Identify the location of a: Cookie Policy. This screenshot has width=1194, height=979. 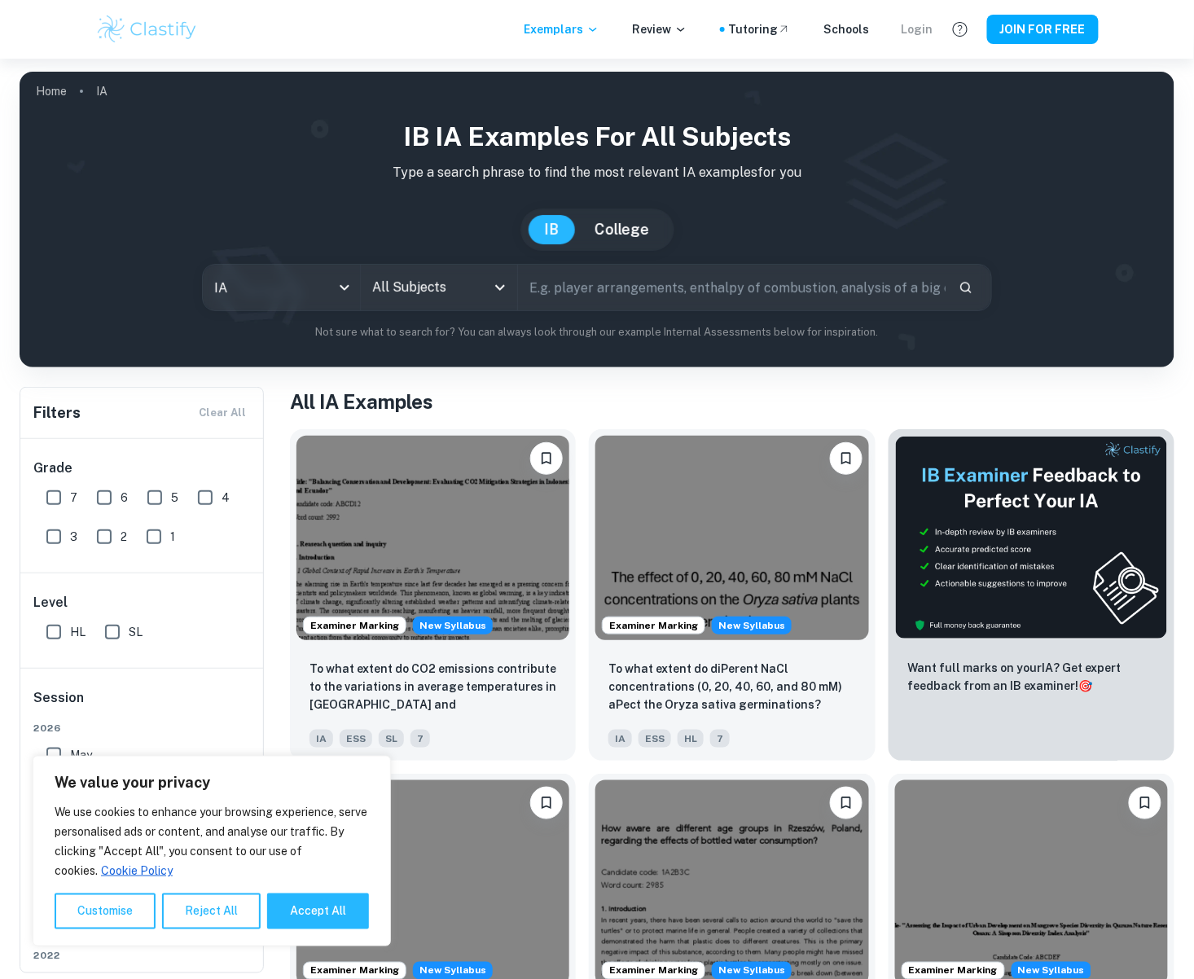
(137, 871).